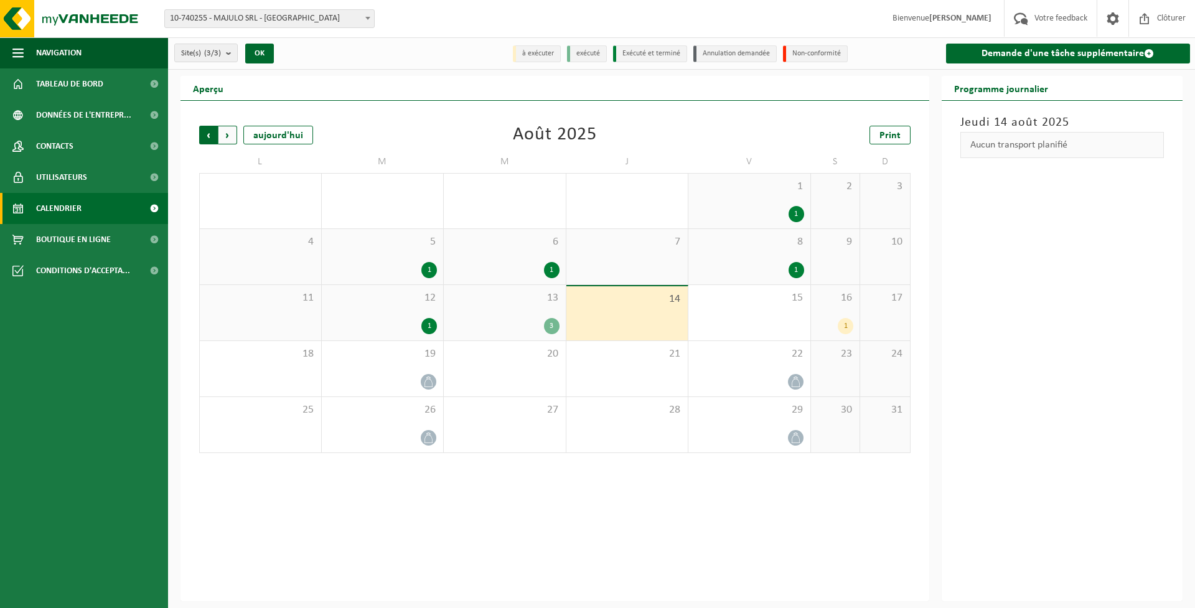 The height and width of the screenshot is (608, 1195). I want to click on span: 30, so click(835, 410).